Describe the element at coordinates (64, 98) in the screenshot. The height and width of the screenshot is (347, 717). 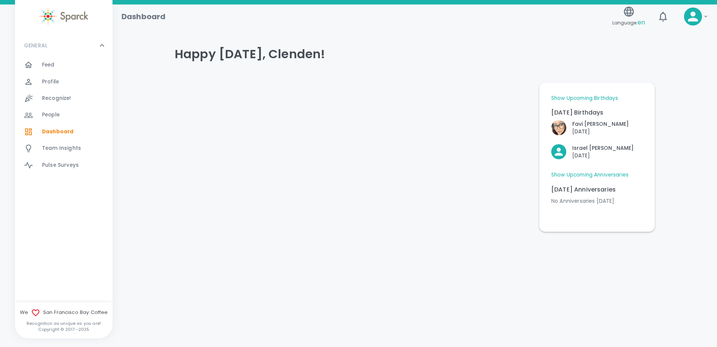
I see `a: Recognize!` at that location.